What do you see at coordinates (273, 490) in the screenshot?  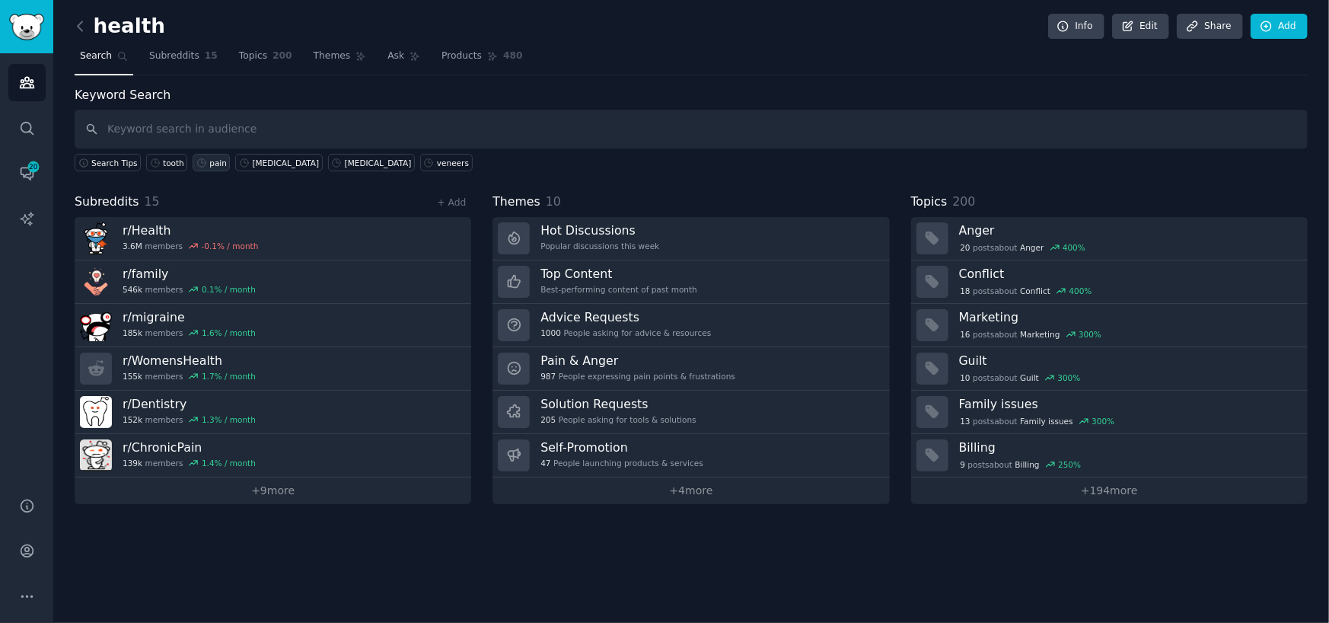 I see `a: +9more` at bounding box center [273, 490].